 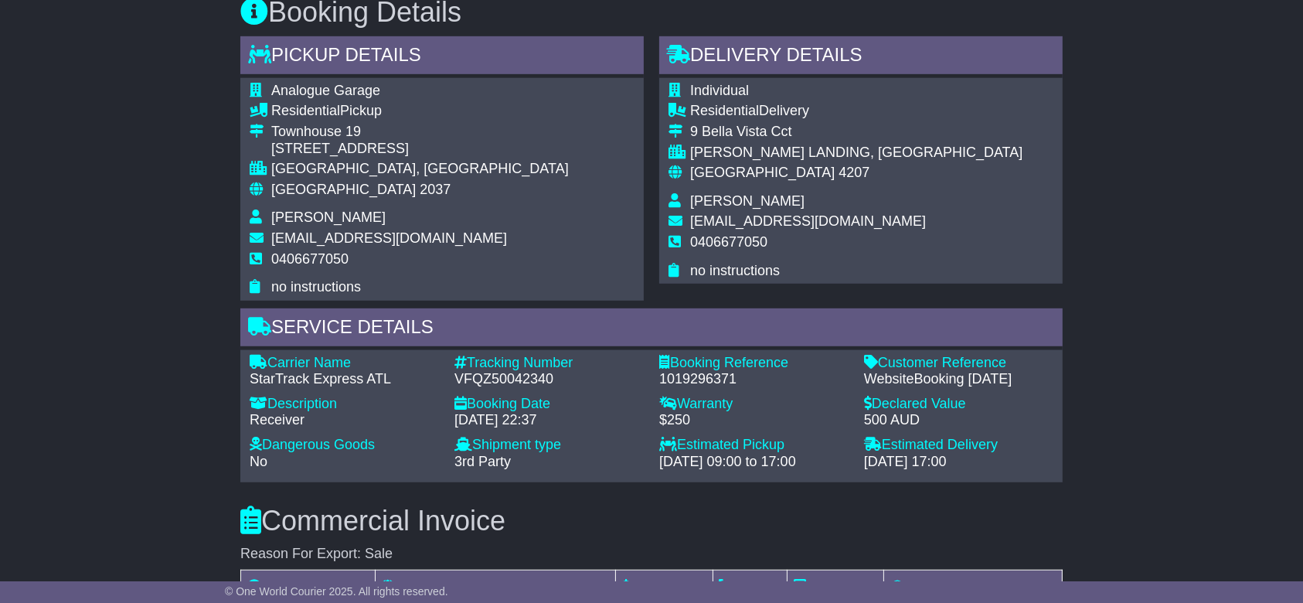 I want to click on div: Description, so click(x=344, y=404).